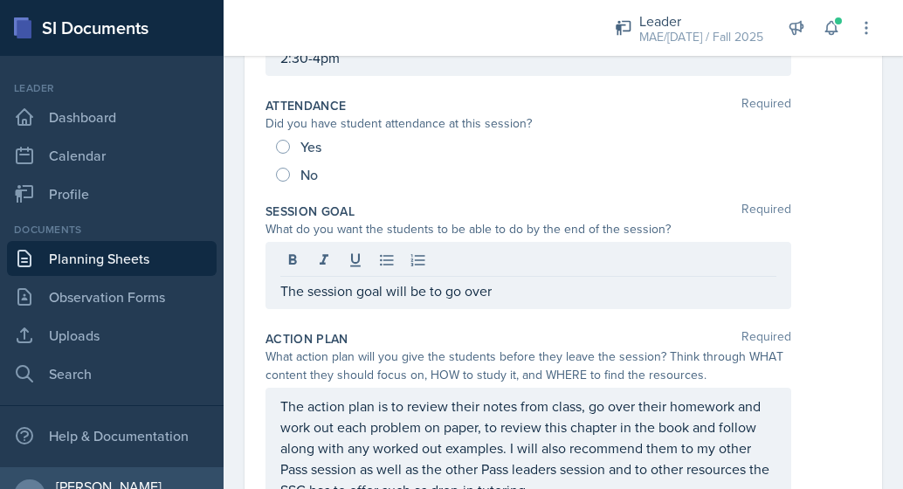 This screenshot has width=903, height=489. What do you see at coordinates (112, 194) in the screenshot?
I see `a: Profile` at bounding box center [112, 194].